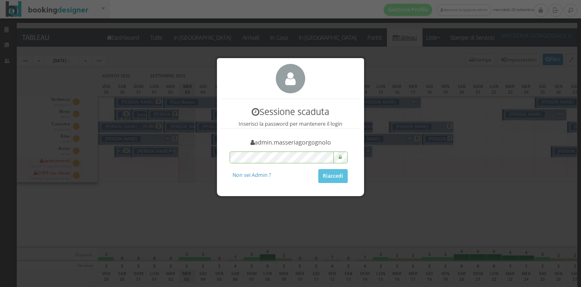 Image resolution: width=581 pixels, height=287 pixels. Describe the element at coordinates (291, 130) in the screenshot. I see `h5: Inserisci la password per mantenere il login` at that location.